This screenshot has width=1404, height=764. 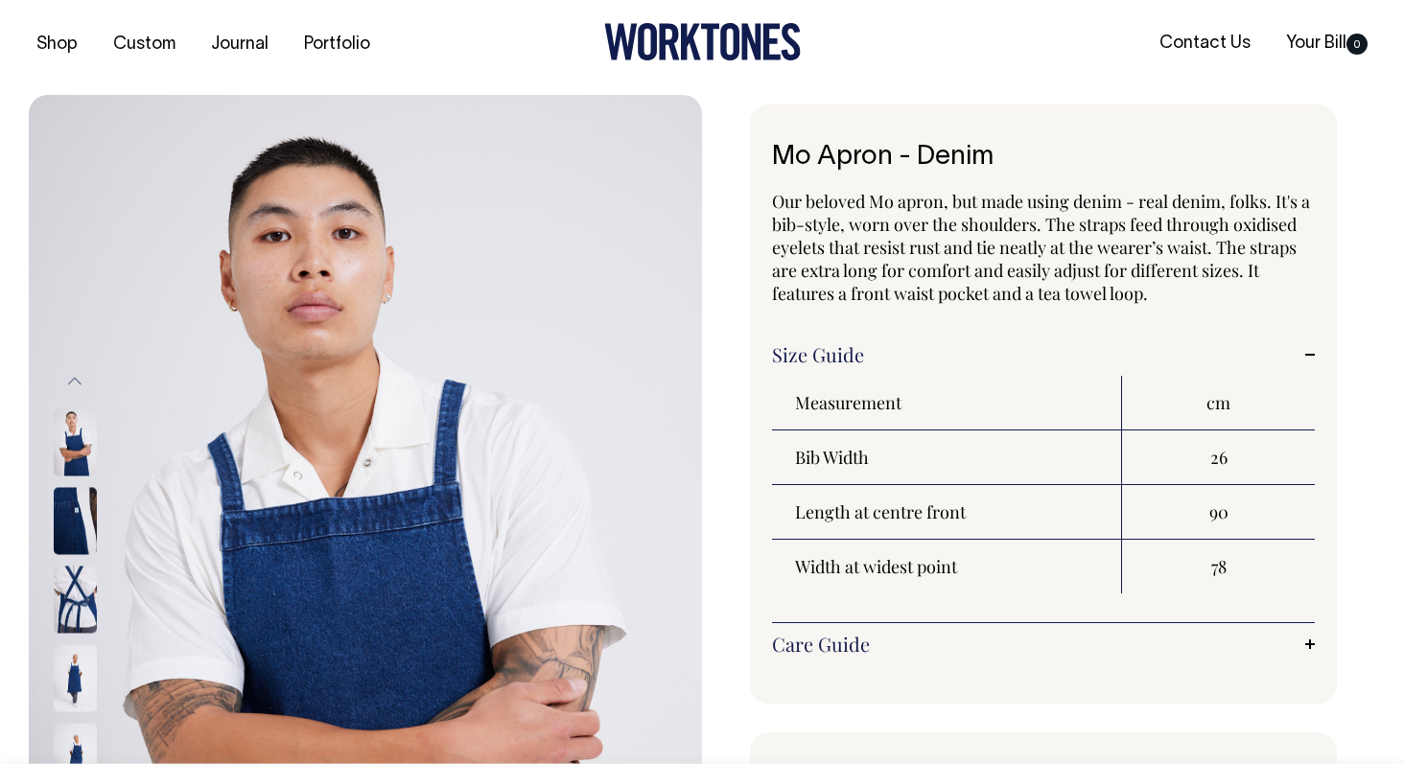 What do you see at coordinates (57, 44) in the screenshot?
I see `a: Shop` at bounding box center [57, 44].